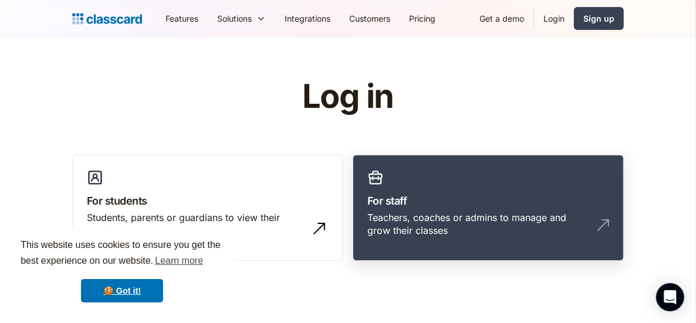 Image resolution: width=696 pixels, height=323 pixels. Describe the element at coordinates (122, 254) in the screenshot. I see `span: This website uses cookies to ensure you get the best experience on our website.` at that location.